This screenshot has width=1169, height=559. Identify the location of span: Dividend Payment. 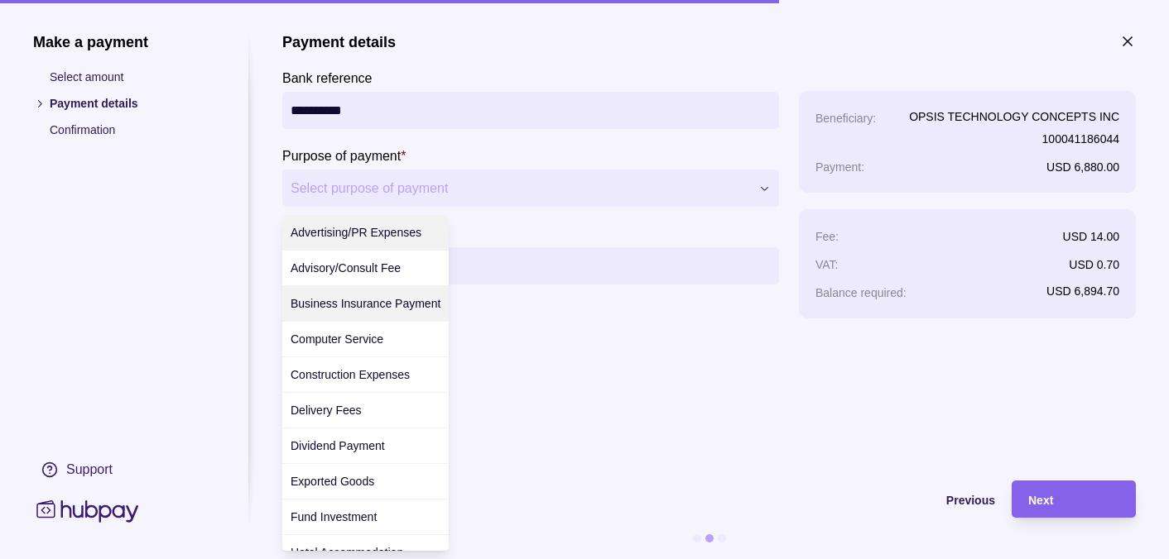
(338, 446).